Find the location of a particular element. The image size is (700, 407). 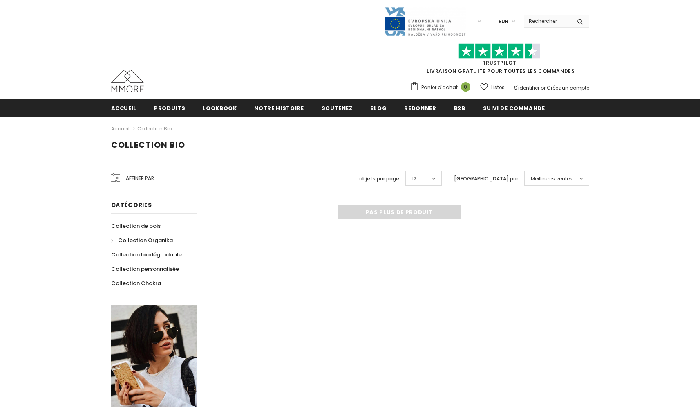

span: Catégories is located at coordinates (132, 205).